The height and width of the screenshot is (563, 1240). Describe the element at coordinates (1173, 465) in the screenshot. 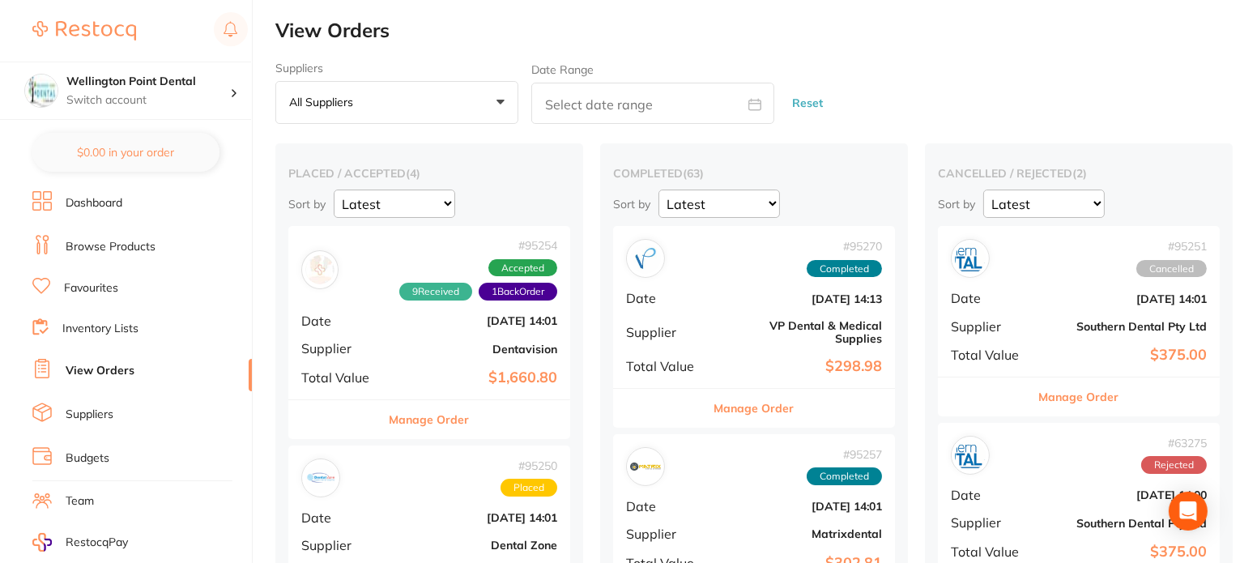

I see `span: Rejected` at that location.